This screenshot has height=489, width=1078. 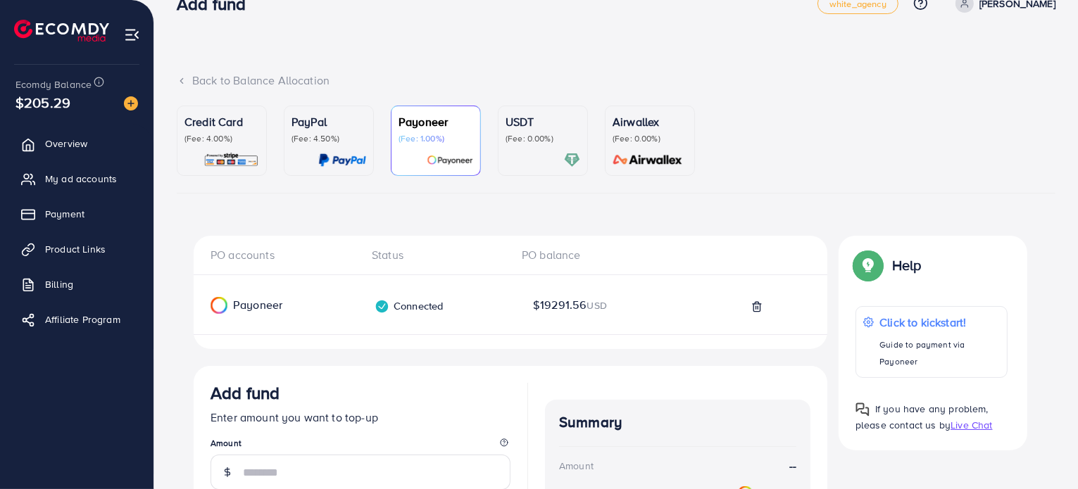 I want to click on img: verified, so click(x=382, y=306).